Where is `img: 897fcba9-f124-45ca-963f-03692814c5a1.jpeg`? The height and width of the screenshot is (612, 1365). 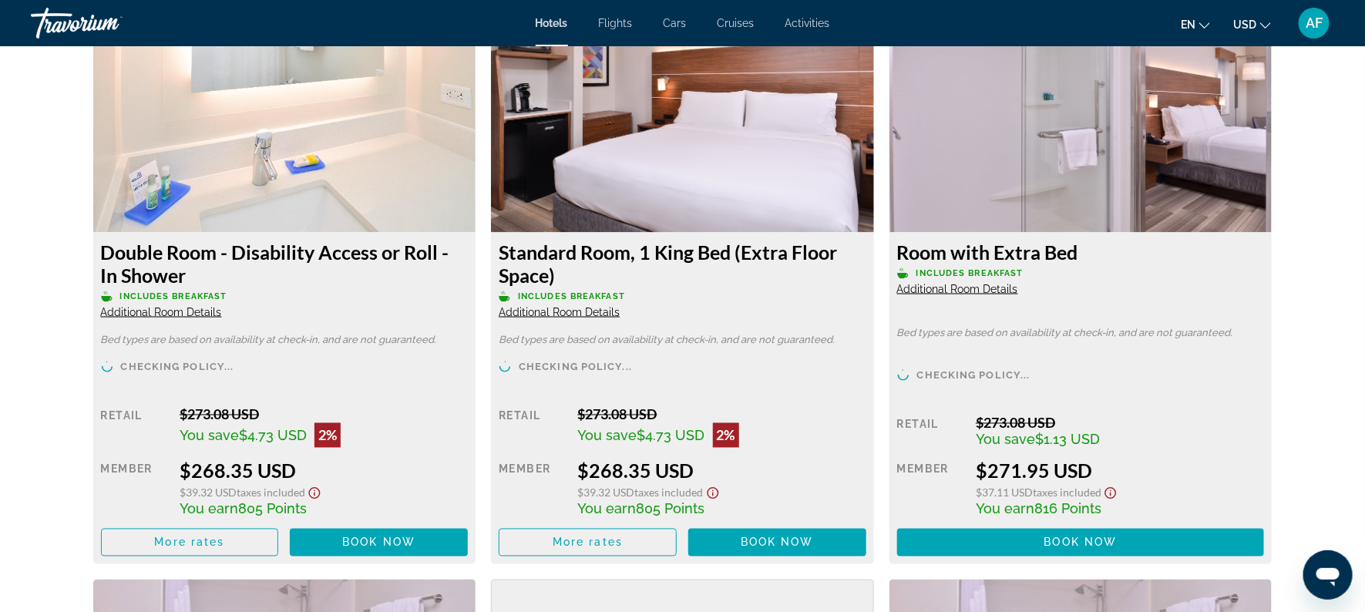 img: 897fcba9-f124-45ca-963f-03692814c5a1.jpeg is located at coordinates (284, 136).